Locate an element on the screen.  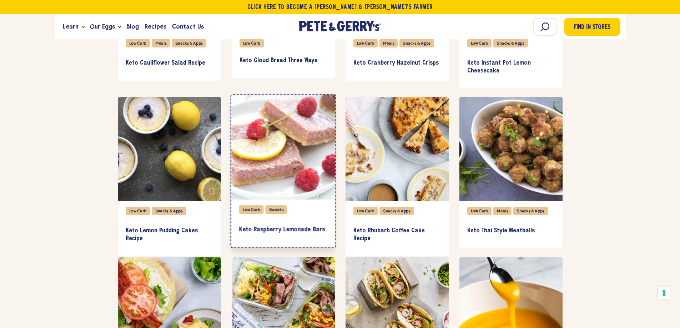
span: Our Eggs is located at coordinates (102, 26).